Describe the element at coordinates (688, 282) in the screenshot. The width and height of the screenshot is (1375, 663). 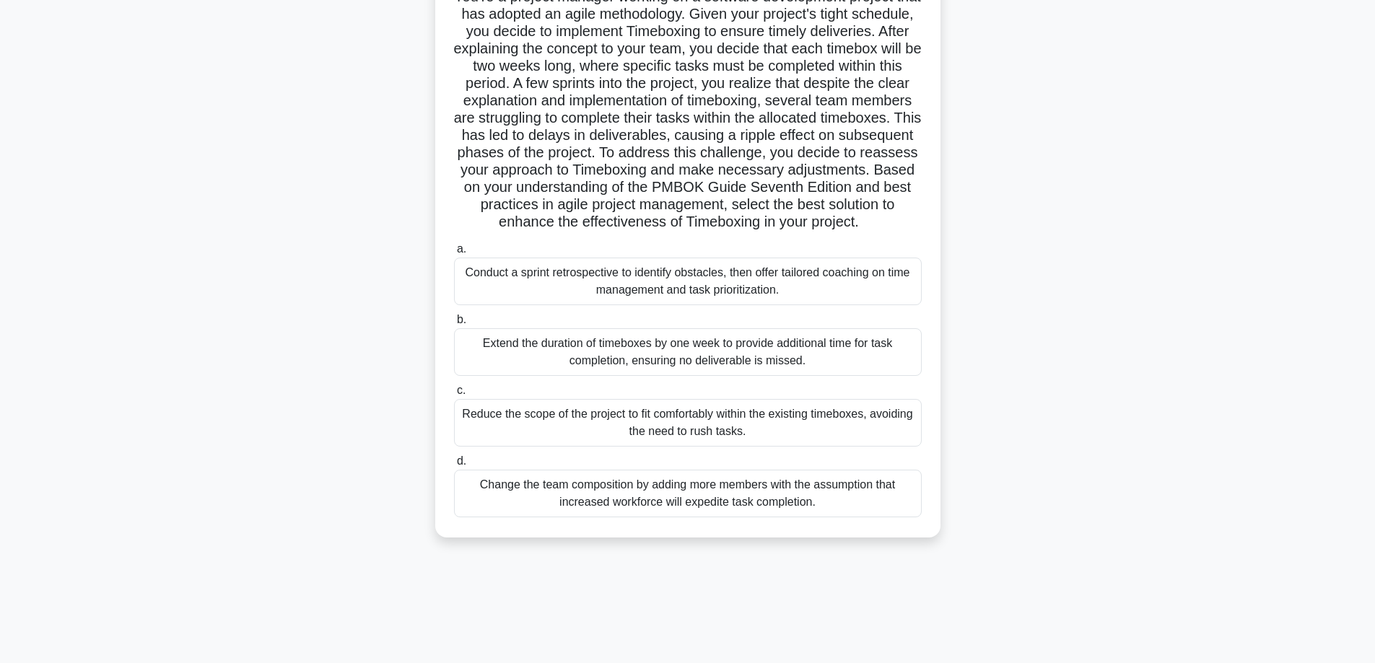
I see `div: Conduct a sprint retrospective to identify obstacles, then offer tailored coaching on time manage...` at that location.